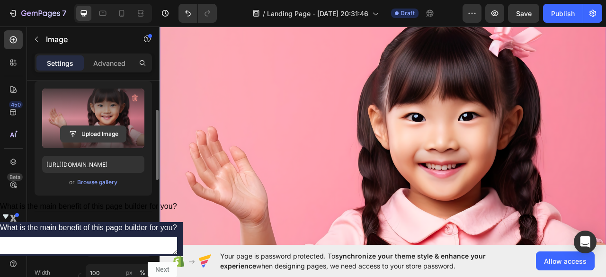  I want to click on span: Save, so click(524, 13).